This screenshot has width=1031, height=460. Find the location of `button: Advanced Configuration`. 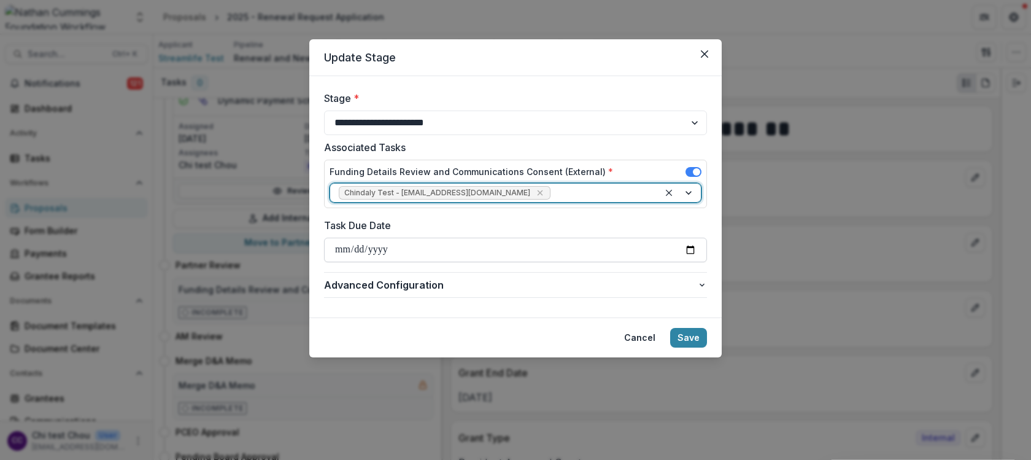

button: Advanced Configuration is located at coordinates (516, 285).